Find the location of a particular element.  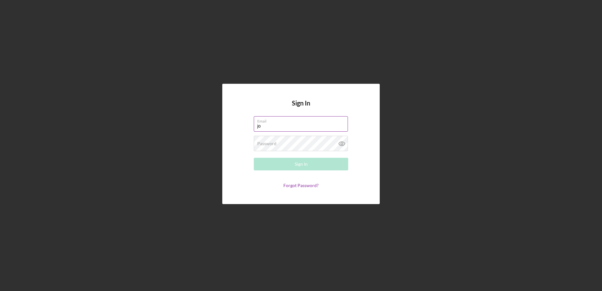

button: Sign In is located at coordinates (301, 164).